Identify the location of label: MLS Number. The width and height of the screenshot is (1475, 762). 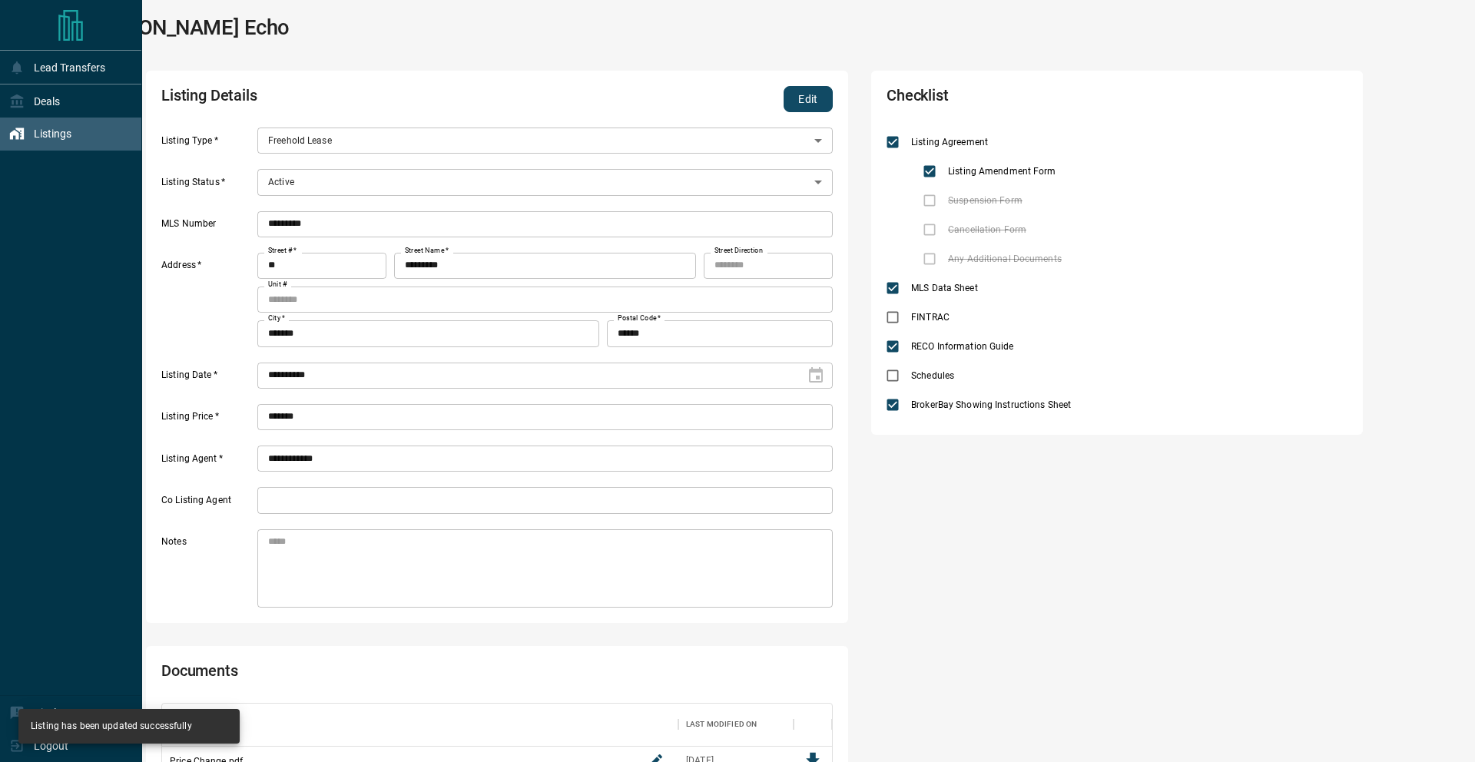
(207, 227).